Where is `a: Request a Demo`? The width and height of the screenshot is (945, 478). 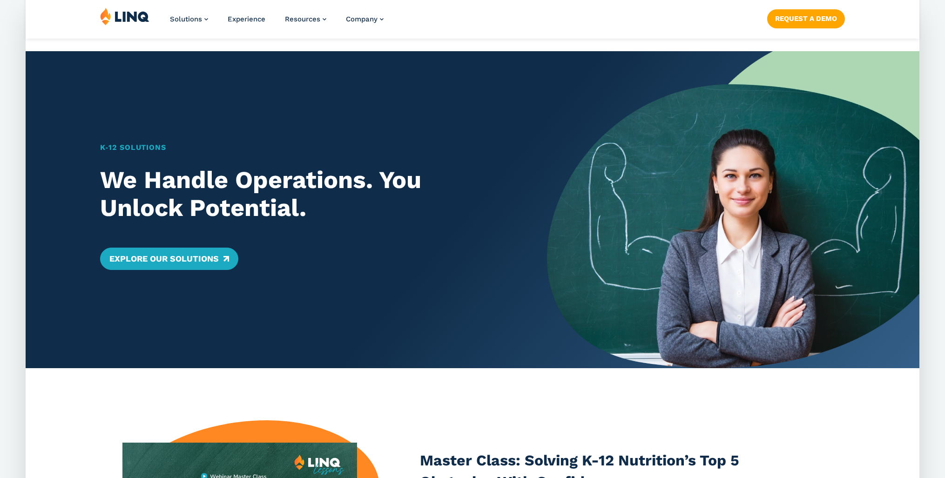 a: Request a Demo is located at coordinates (806, 19).